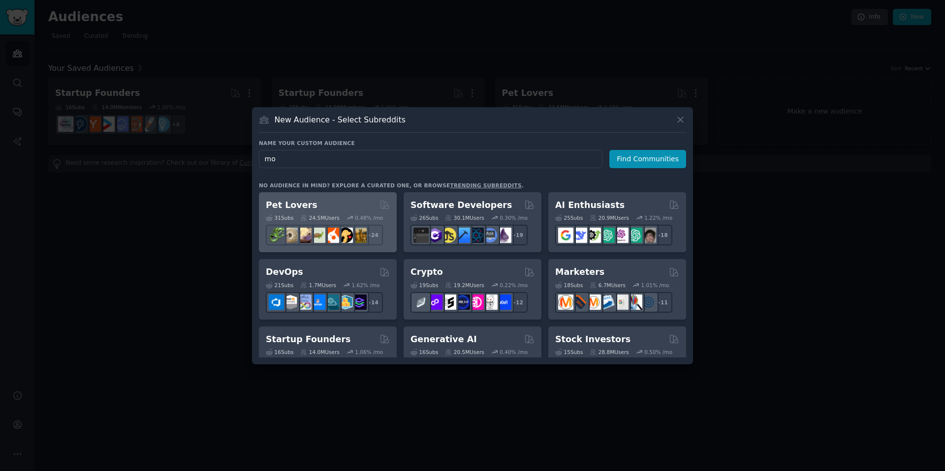  What do you see at coordinates (421, 302) in the screenshot?
I see `img: ethfinance` at bounding box center [421, 302].